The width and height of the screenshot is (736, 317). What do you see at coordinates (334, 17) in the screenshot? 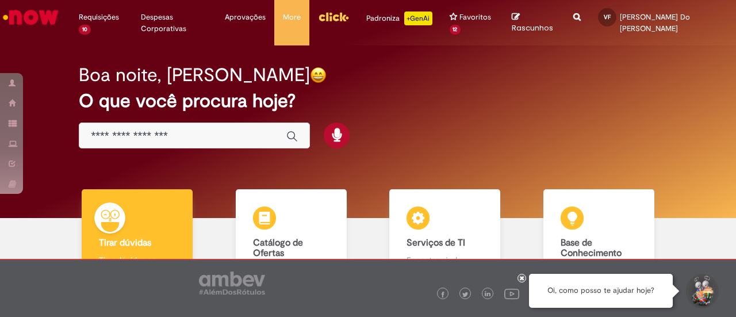
I see `img: click_logo_yellow_360x200.png` at bounding box center [334, 17].